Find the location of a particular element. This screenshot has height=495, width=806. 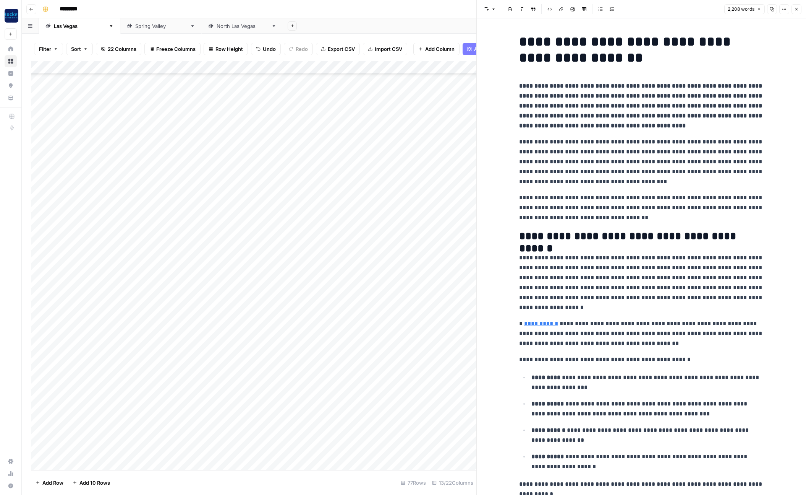

a: Home is located at coordinates (11, 49).